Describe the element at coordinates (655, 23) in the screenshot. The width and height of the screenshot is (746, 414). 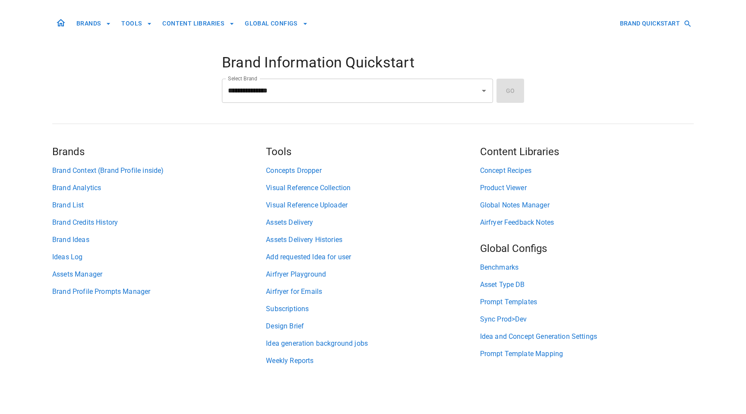
I see `button: BRAND QUICKSTART` at that location.